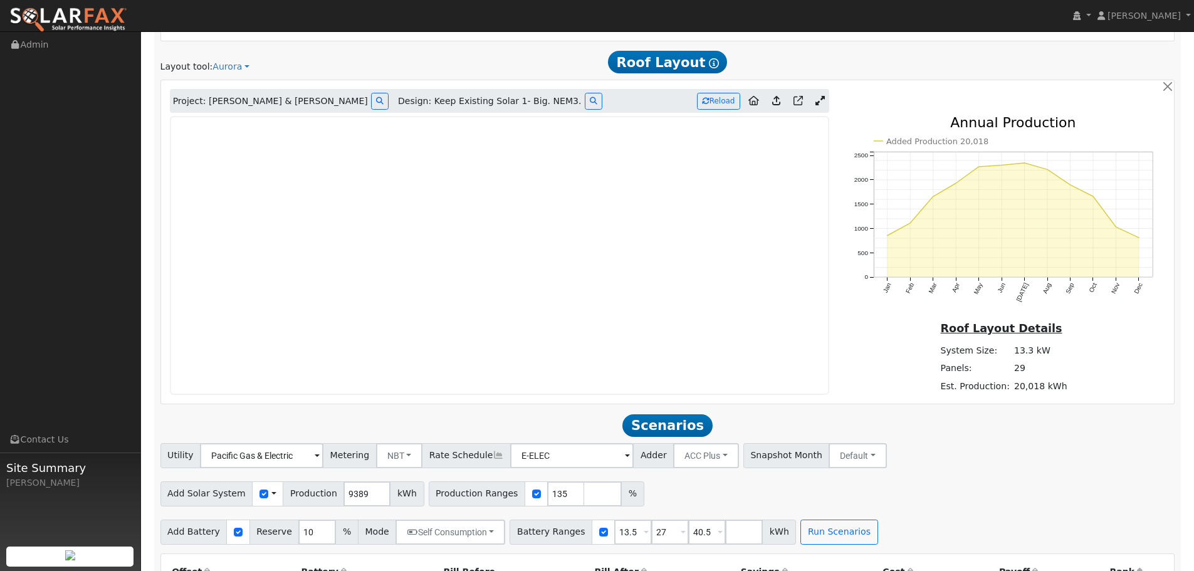  Describe the element at coordinates (1041, 369) in the screenshot. I see `td: 29` at that location.